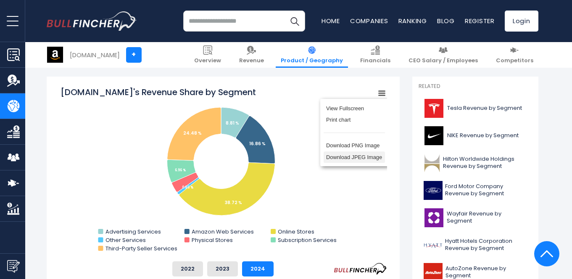 The height and width of the screenshot is (279, 572). Describe the element at coordinates (187, 187) in the screenshot. I see `tspan: 0.85 %` at that location.